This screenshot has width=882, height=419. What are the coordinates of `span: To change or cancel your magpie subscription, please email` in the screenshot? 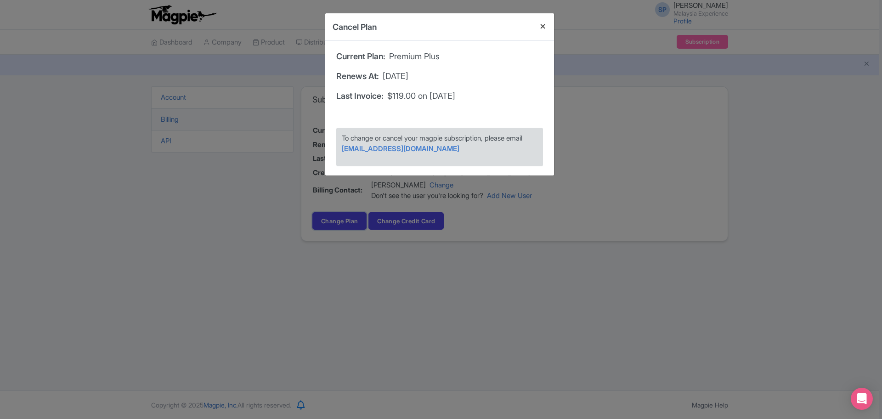 It's located at (432, 138).